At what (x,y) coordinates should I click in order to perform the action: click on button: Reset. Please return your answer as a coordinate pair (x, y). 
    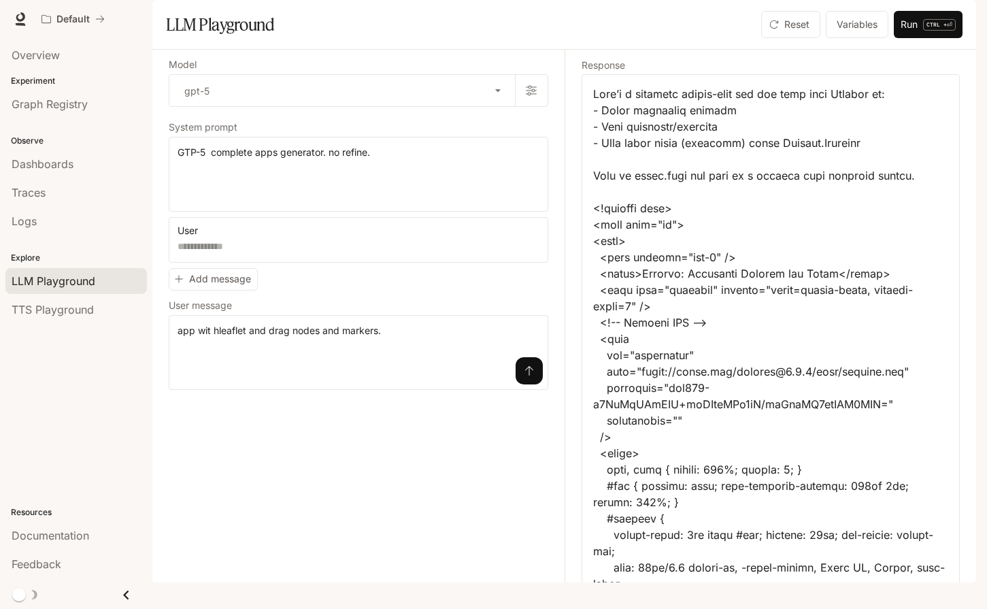
    Looking at the image, I should click on (790, 24).